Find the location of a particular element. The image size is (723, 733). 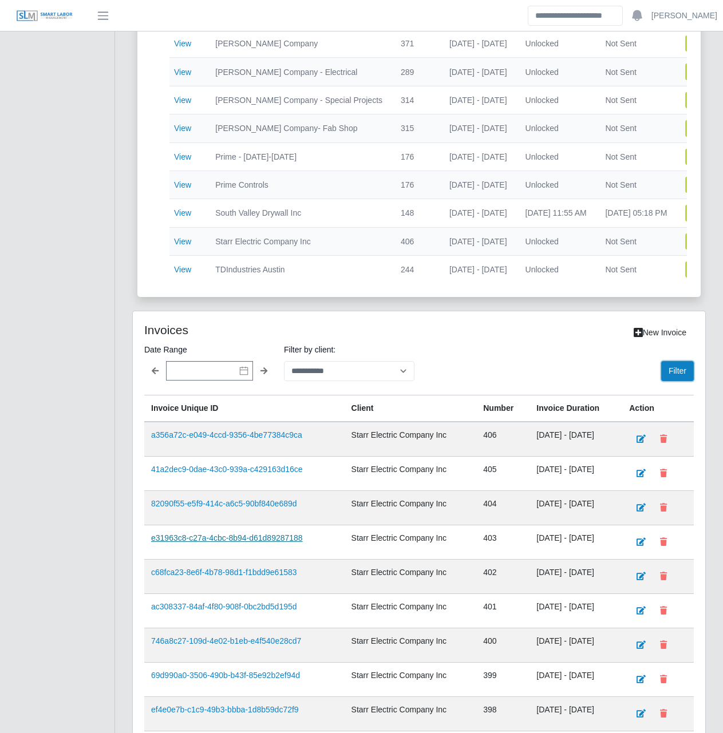

th: Action is located at coordinates (657, 408).